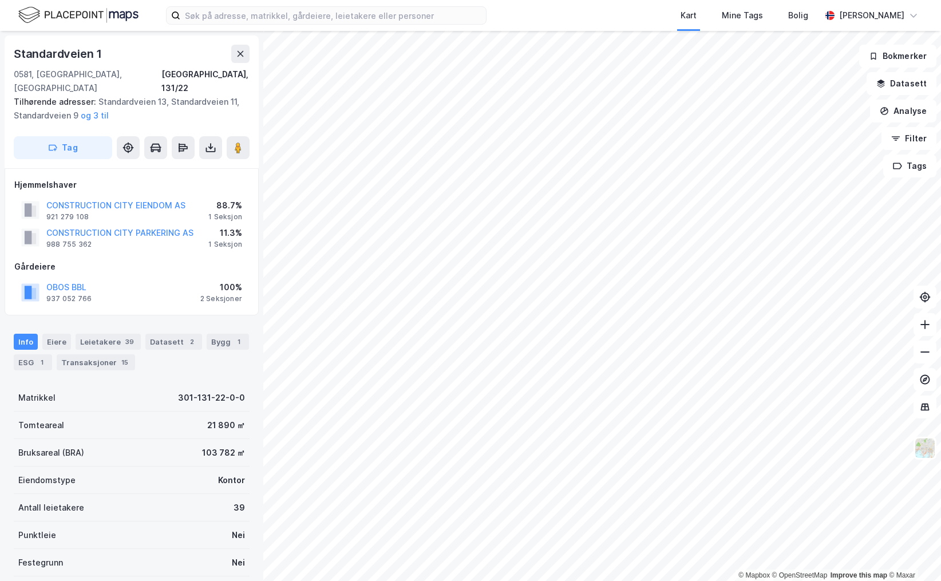 This screenshot has width=941, height=581. I want to click on div: Bygg, so click(228, 342).